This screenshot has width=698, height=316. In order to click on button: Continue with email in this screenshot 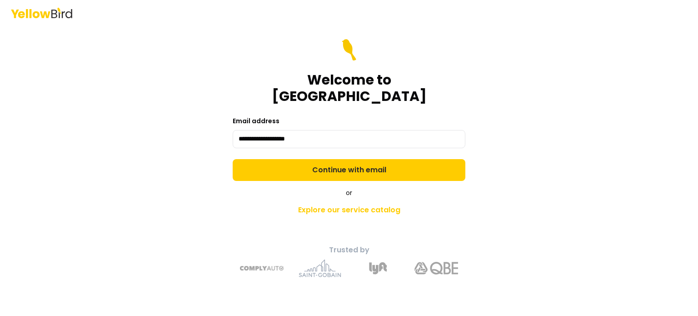, I will do `click(349, 170)`.